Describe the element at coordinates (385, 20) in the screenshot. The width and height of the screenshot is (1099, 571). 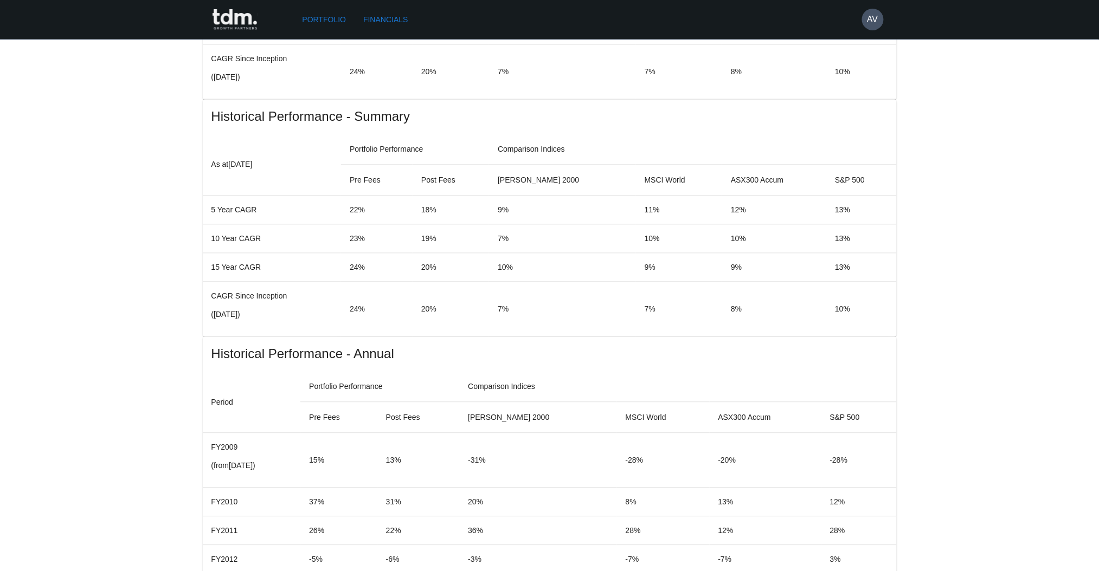
I see `a: Financials` at that location.